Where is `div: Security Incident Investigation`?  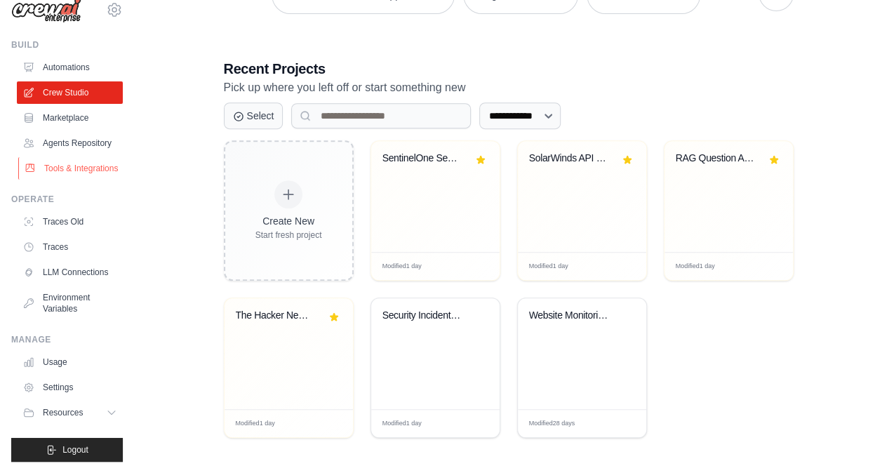 div: Security Incident Investigation is located at coordinates (424, 316).